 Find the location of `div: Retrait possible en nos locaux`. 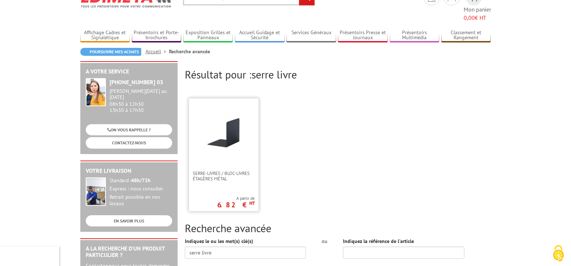

div: Retrait possible en nos locaux is located at coordinates (141, 201).